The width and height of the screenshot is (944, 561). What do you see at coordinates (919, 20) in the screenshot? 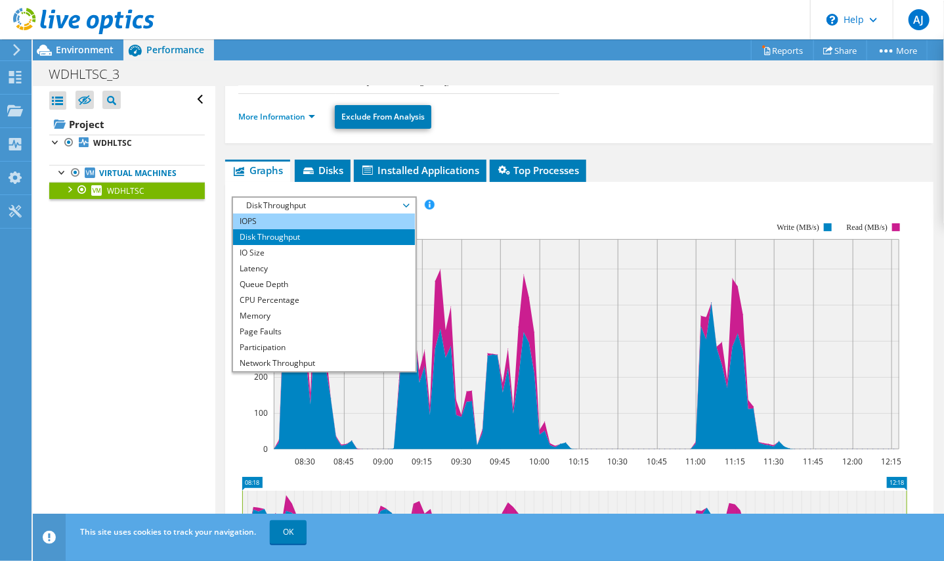
I see `span: AJ` at bounding box center [919, 20].